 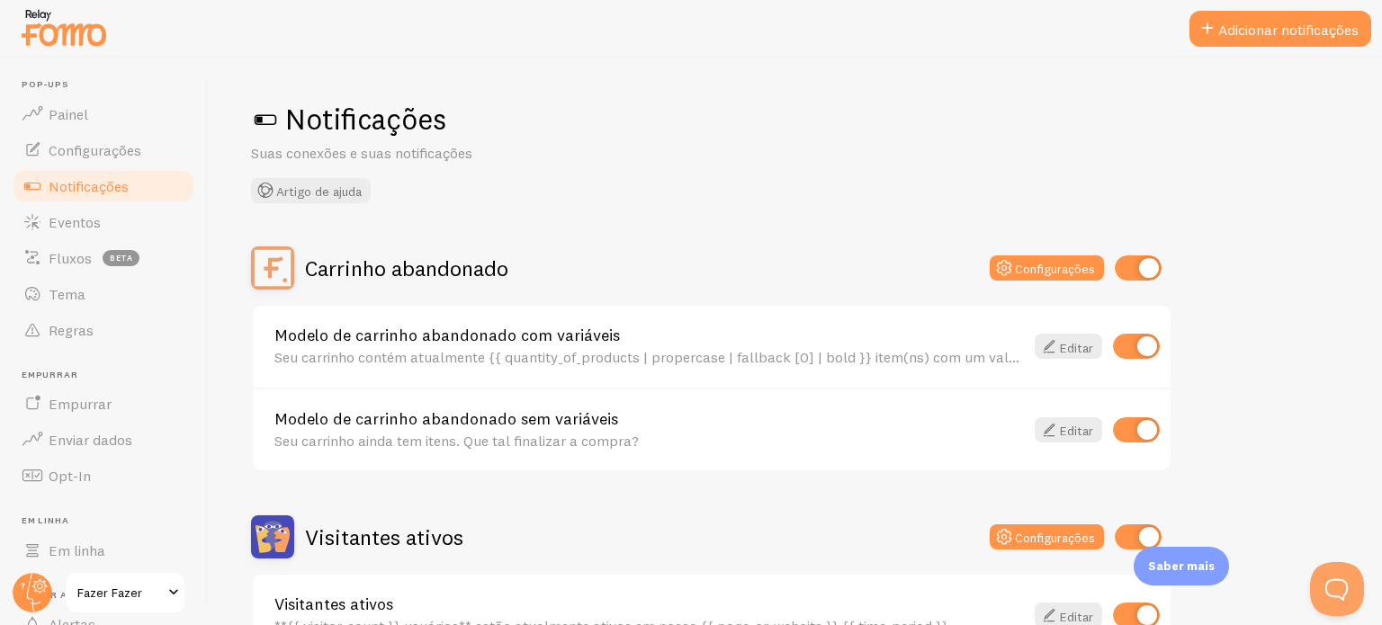 What do you see at coordinates (103, 404) in the screenshot?
I see `a: Empurrar` at bounding box center [103, 404].